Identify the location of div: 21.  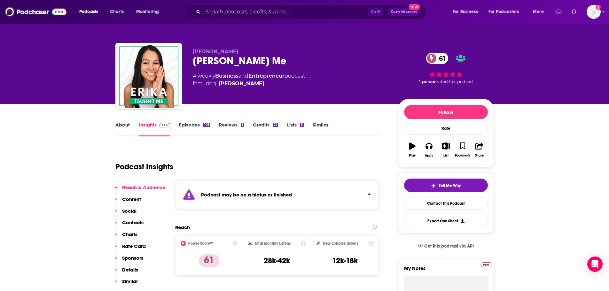
(275, 125).